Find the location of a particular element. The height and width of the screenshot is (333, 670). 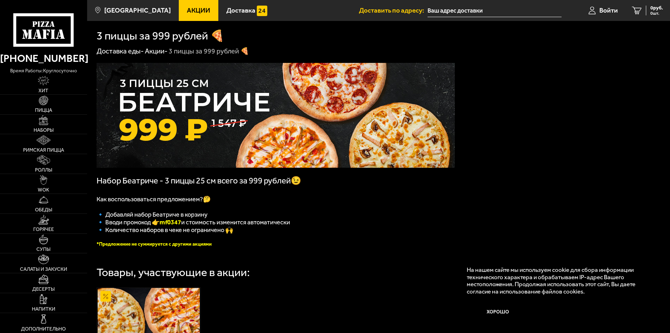

span: Хит is located at coordinates (43, 91).